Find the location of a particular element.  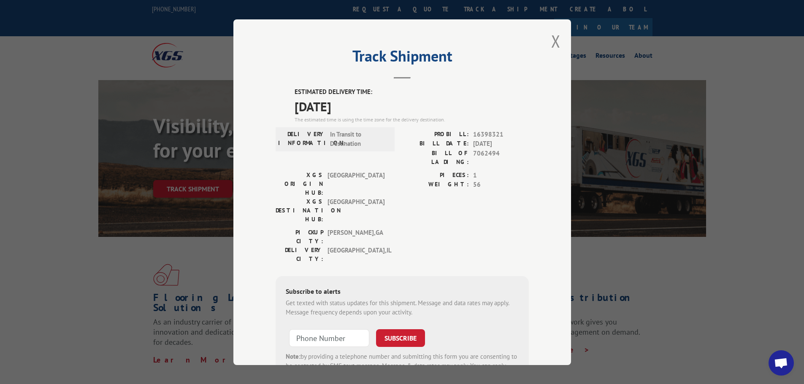

span: 7062494 is located at coordinates (501, 157).